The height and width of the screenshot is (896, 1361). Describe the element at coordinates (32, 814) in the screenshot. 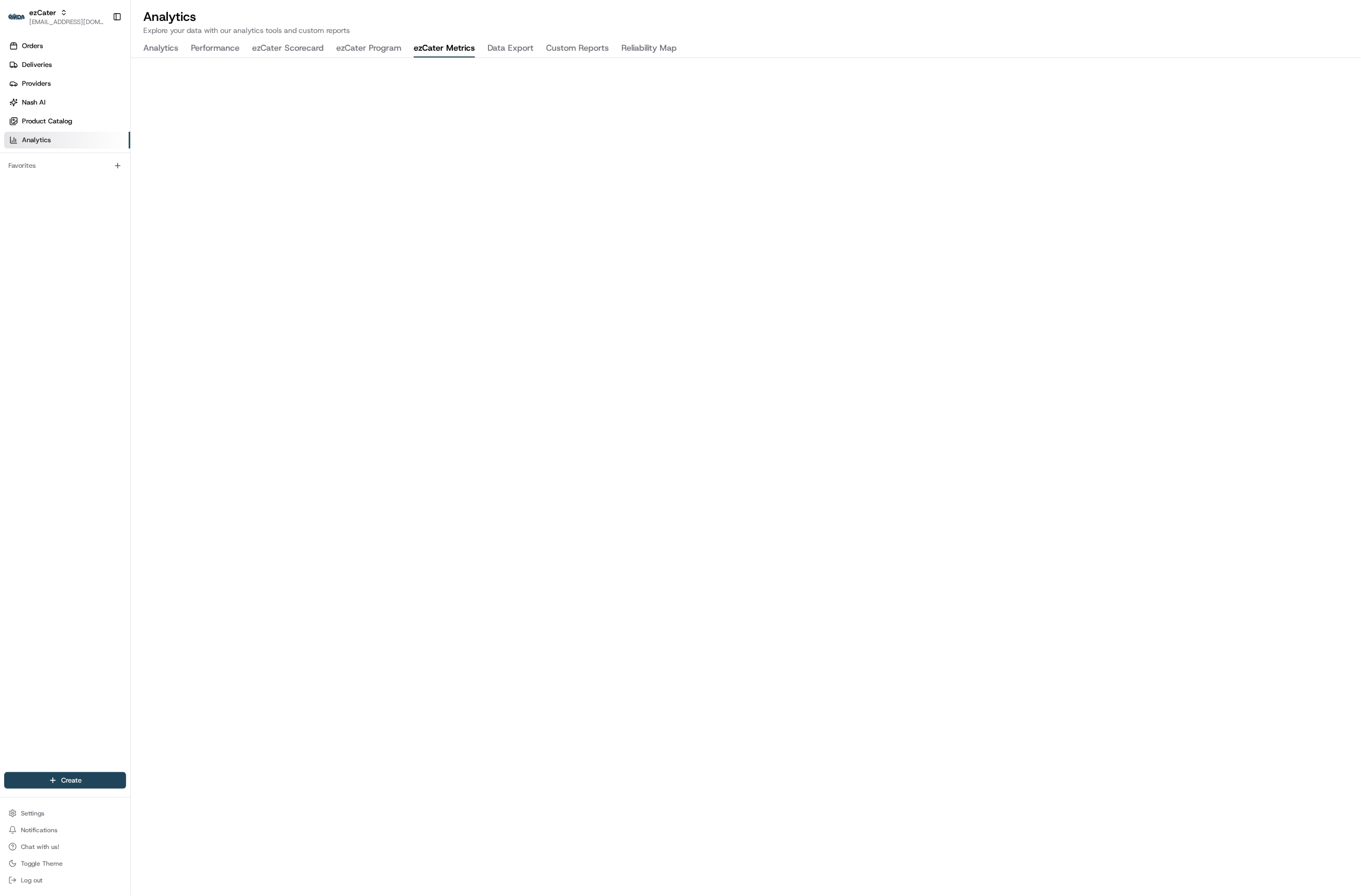

I see `span: Settings` at that location.